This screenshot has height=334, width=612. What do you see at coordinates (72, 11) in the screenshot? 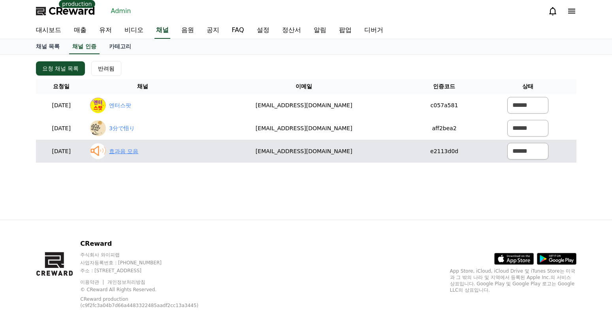
I see `span: CReward` at bounding box center [72, 11].